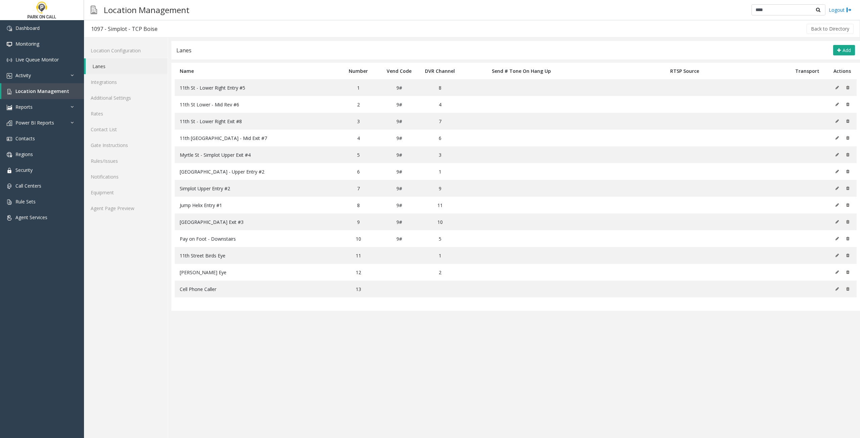 This screenshot has height=438, width=860. I want to click on button: Add, so click(844, 50).